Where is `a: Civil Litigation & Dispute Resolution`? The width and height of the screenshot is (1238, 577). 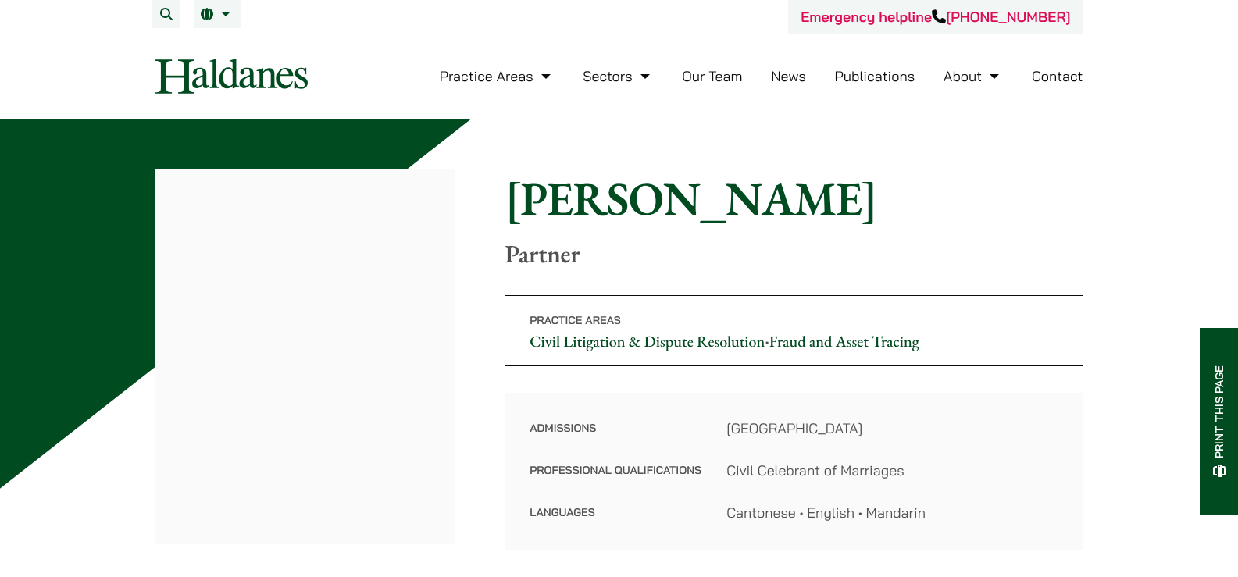
a: Civil Litigation & Dispute Resolution is located at coordinates (647, 341).